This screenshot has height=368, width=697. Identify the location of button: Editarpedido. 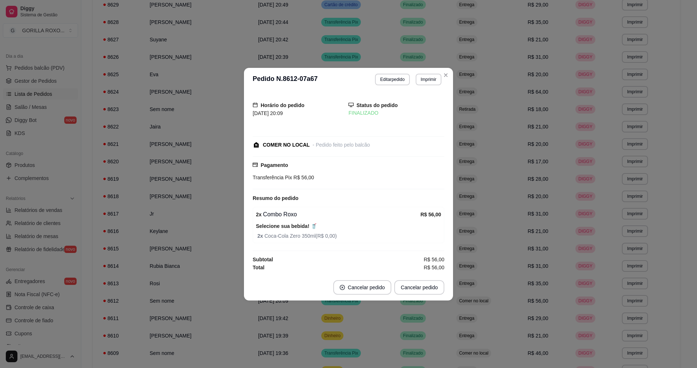
(392, 80).